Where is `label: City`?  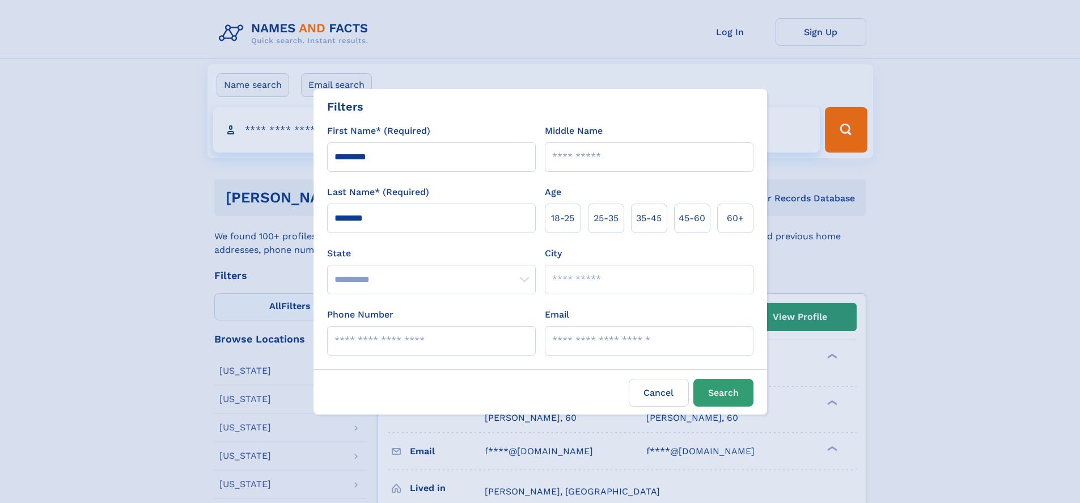 label: City is located at coordinates (554, 253).